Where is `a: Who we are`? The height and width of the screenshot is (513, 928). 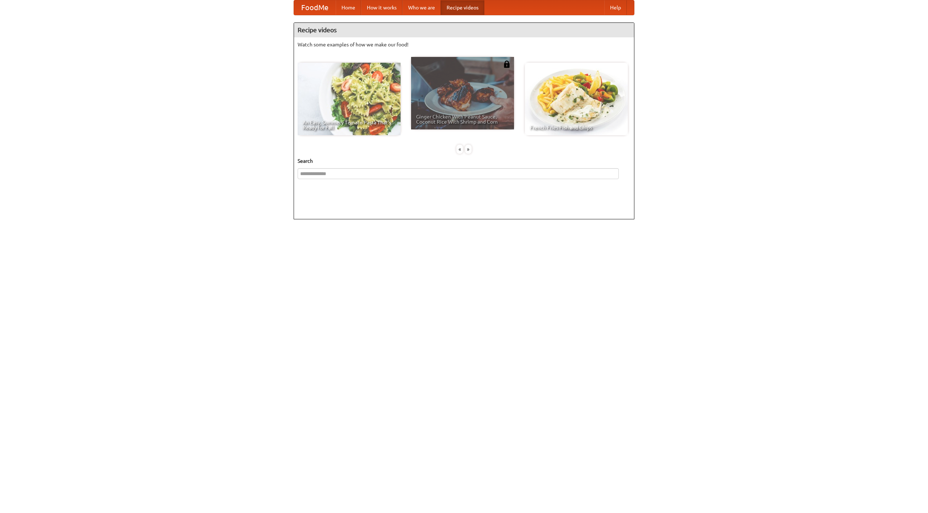 a: Who we are is located at coordinates (422, 8).